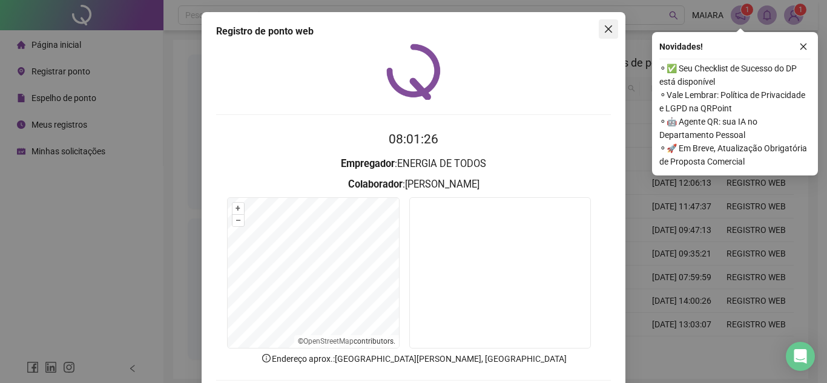 Image resolution: width=827 pixels, height=383 pixels. Describe the element at coordinates (735, 102) in the screenshot. I see `span: ⚬ Vale Lembrar: Política de Privacidade e LGPD na QRPoint` at that location.